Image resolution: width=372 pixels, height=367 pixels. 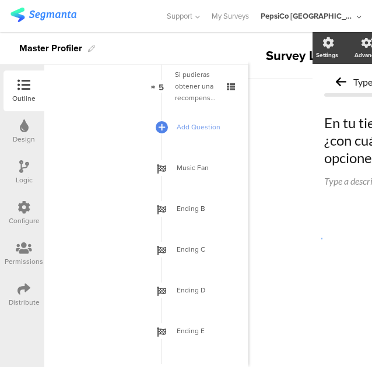 I want to click on img: segmanta logo, so click(x=43, y=15).